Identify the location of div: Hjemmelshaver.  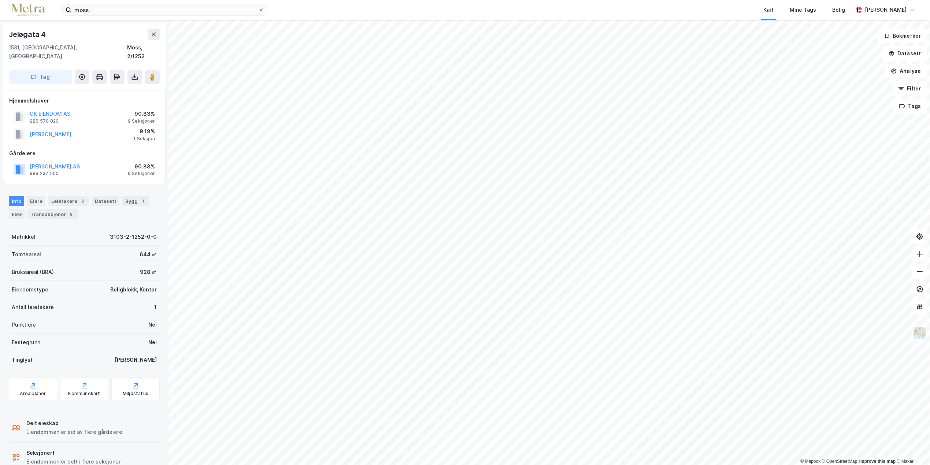
(84, 101).